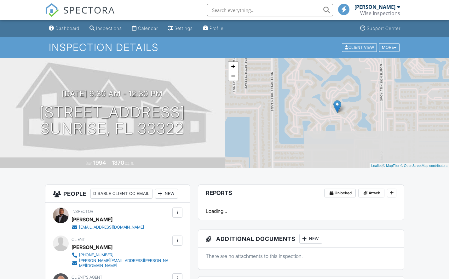 This screenshot has height=279, width=449. What do you see at coordinates (380, 13) in the screenshot?
I see `div: Wise Inspections` at bounding box center [380, 13].